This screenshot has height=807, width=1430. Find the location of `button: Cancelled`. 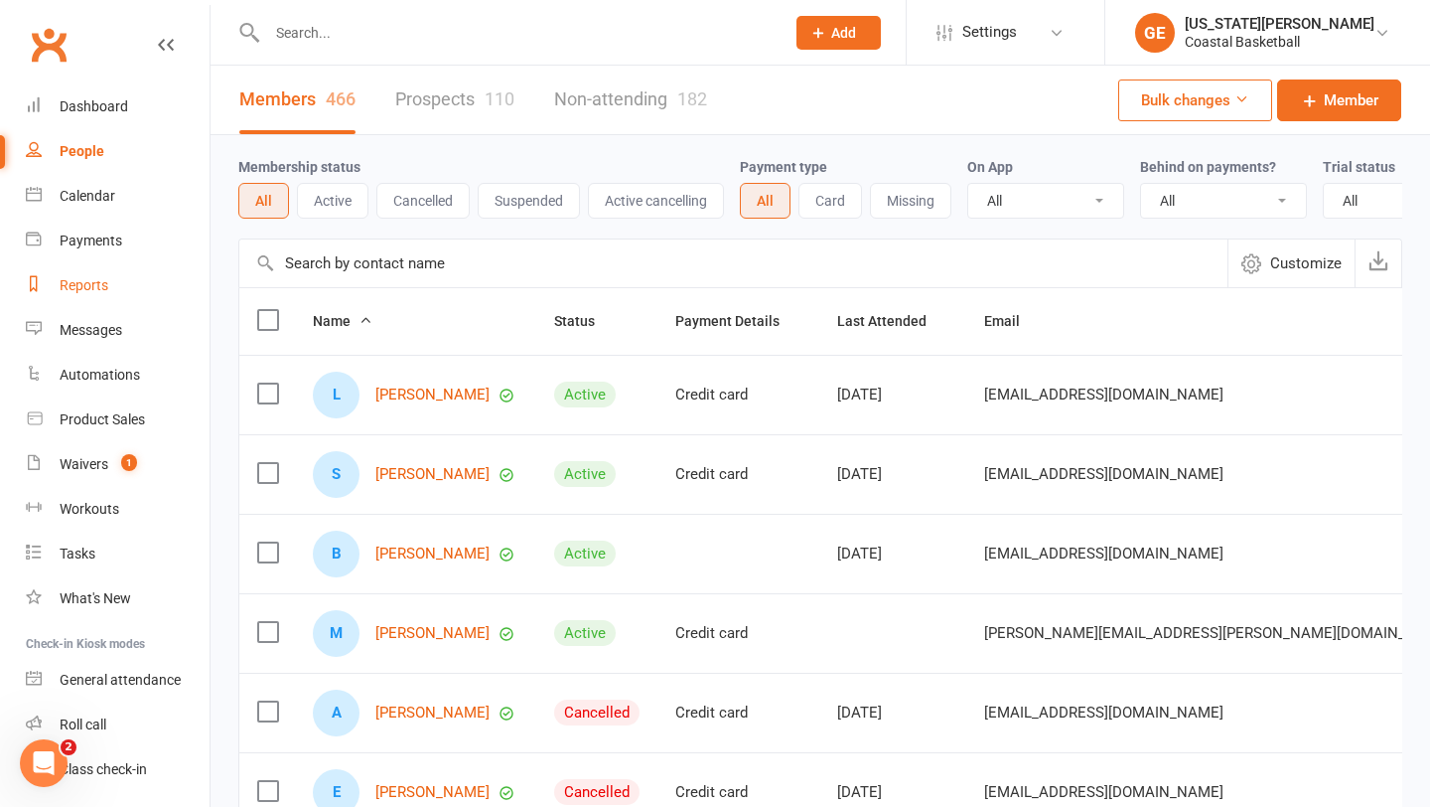

button: Cancelled is located at coordinates (423, 201).